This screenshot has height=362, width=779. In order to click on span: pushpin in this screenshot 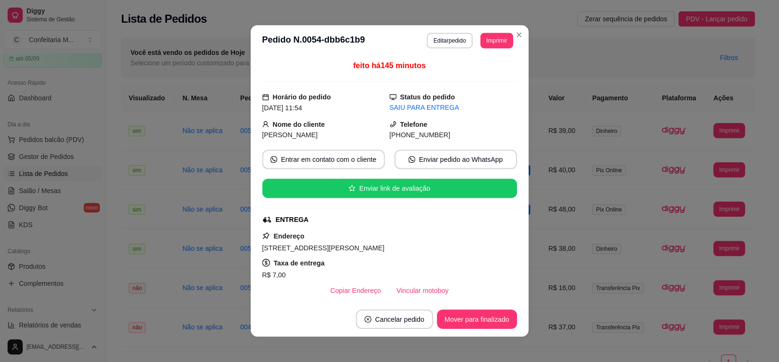, I will do `click(266, 236)`.